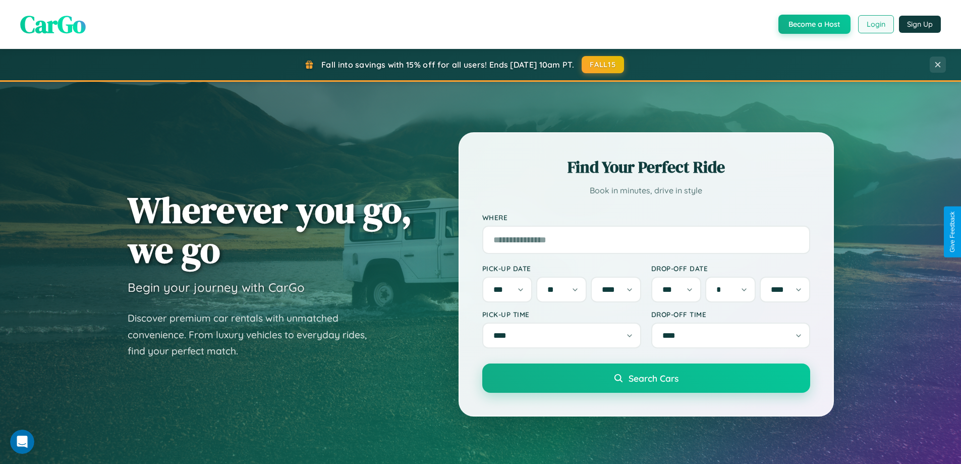  What do you see at coordinates (814, 24) in the screenshot?
I see `button: Become a Host` at bounding box center [814, 24].